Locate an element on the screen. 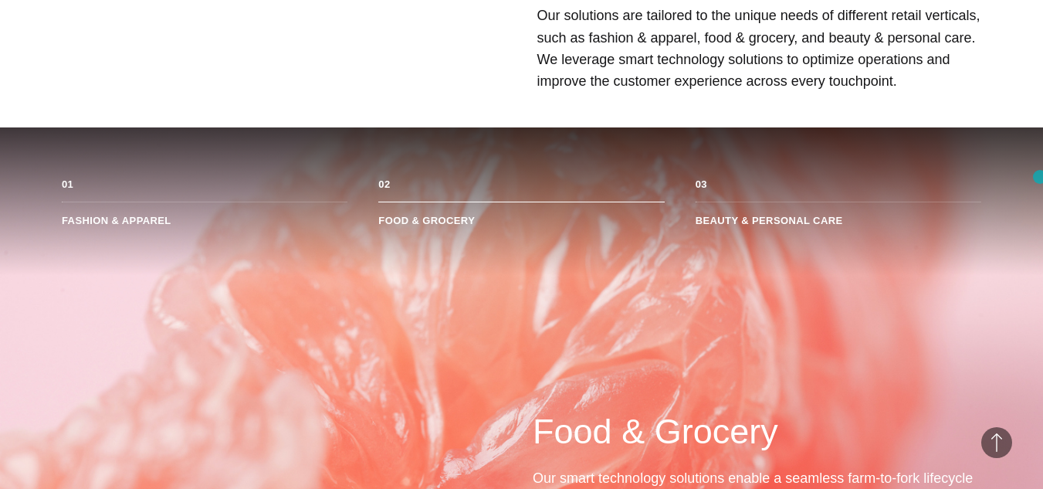  li: Fashion & Apparel is located at coordinates (205, 214).